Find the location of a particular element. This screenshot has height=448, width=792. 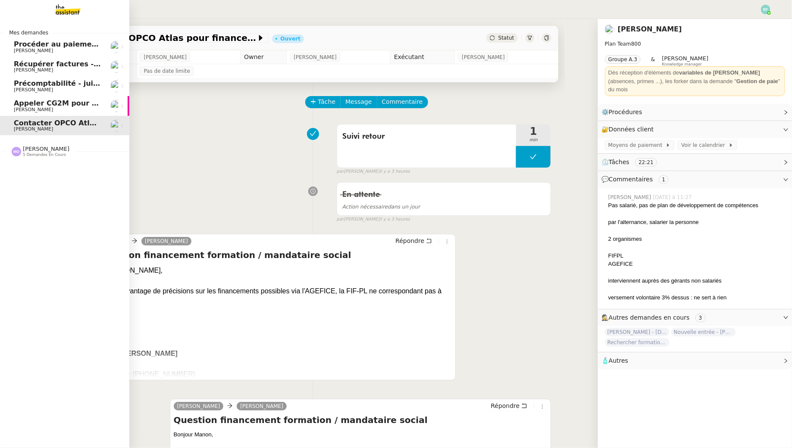

div: 💬Commentaires 1 is located at coordinates (695, 179).